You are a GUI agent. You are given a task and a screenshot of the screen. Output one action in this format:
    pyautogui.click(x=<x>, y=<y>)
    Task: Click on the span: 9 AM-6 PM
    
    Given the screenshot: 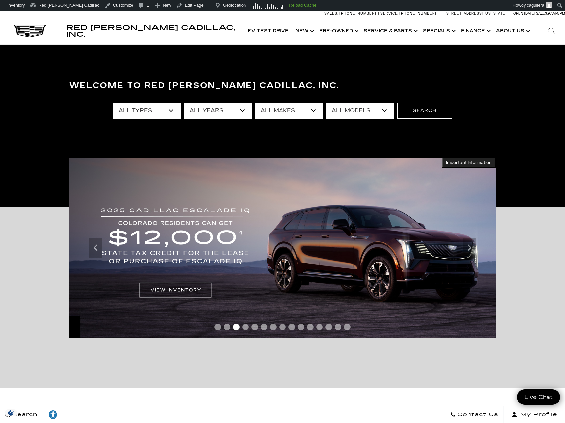 What is the action you would take?
    pyautogui.click(x=557, y=13)
    